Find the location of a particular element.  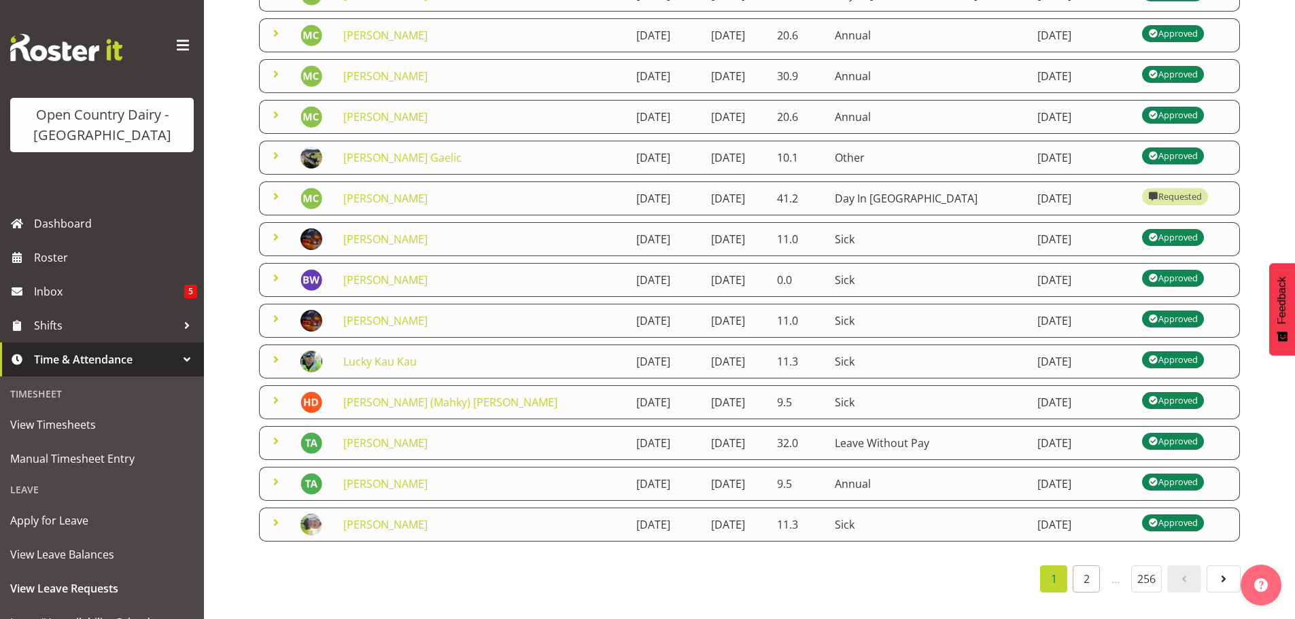

td: 10.1 is located at coordinates (797, 158).